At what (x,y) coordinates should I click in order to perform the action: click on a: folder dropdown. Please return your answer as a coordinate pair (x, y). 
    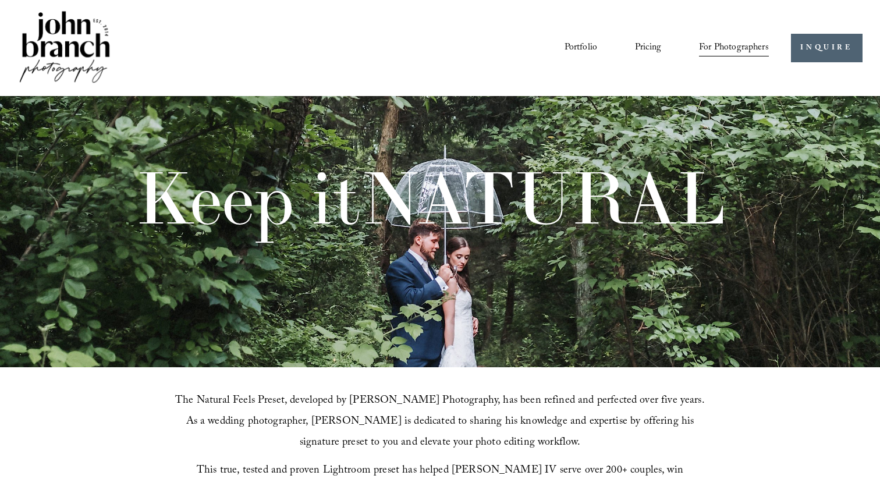
    Looking at the image, I should click on (734, 48).